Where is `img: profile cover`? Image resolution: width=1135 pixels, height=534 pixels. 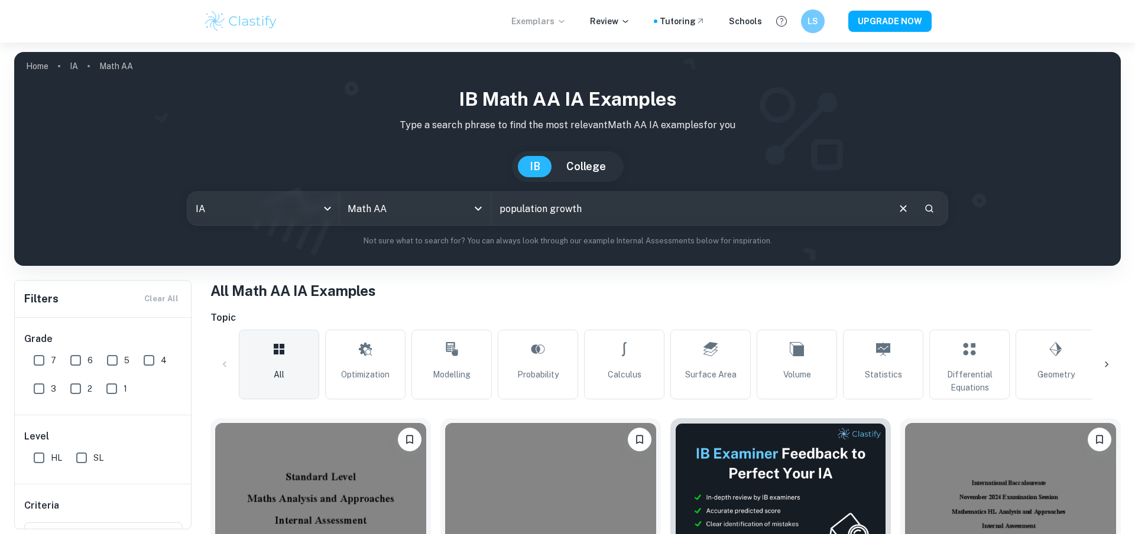
img: profile cover is located at coordinates (567, 159).